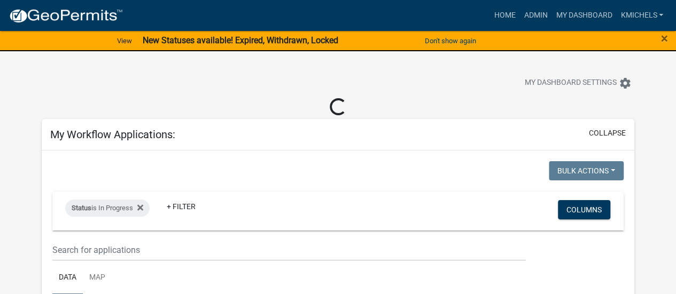  I want to click on input: Search for applications, so click(288, 250).